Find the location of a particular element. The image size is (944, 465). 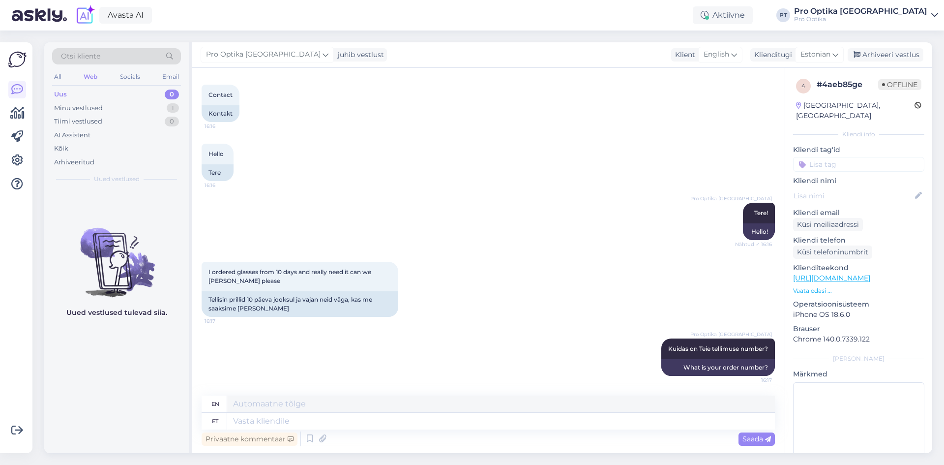

div: Arhiveeritud is located at coordinates (74, 162).